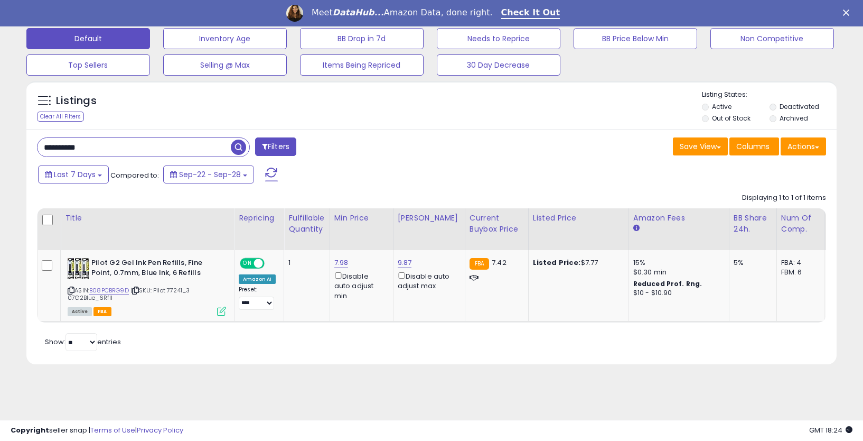 Image resolution: width=863 pixels, height=441 pixels. I want to click on button: Selling @ Max, so click(225, 65).